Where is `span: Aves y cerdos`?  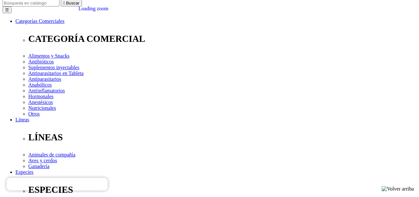 span: Aves y cerdos is located at coordinates (42, 160).